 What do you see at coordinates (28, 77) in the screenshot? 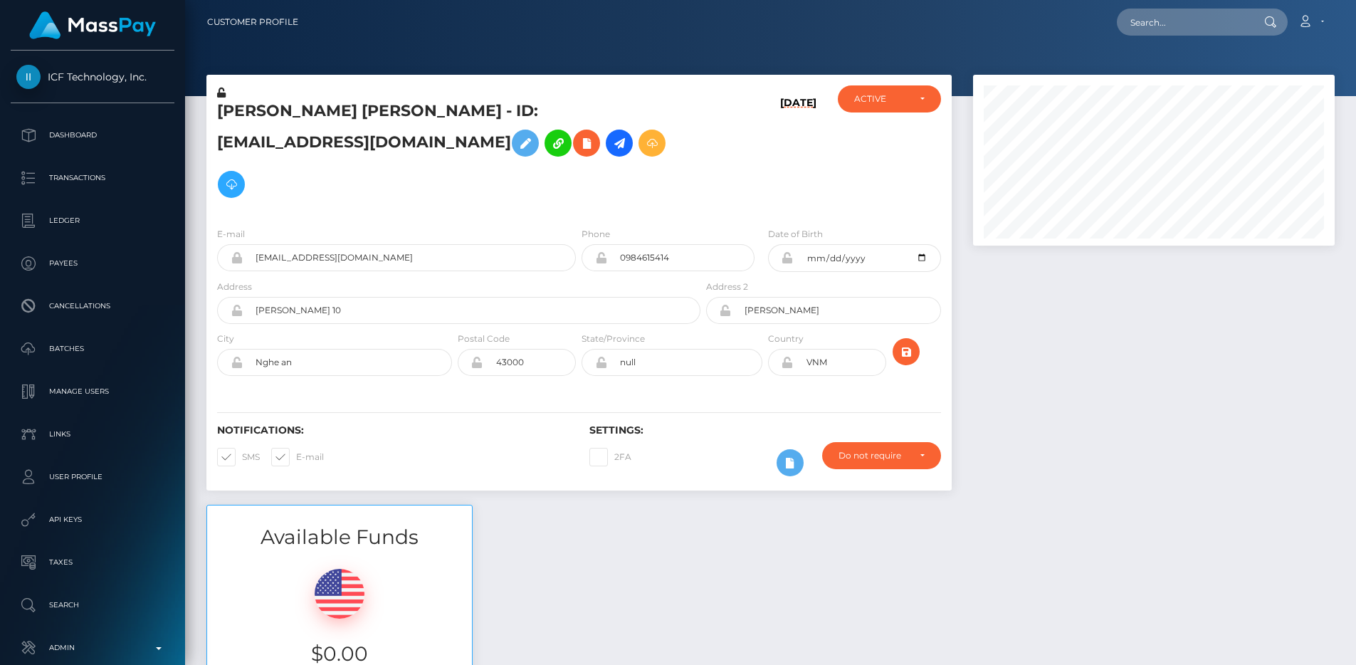
I see `img: ICF Technology, Inc.` at bounding box center [28, 77].